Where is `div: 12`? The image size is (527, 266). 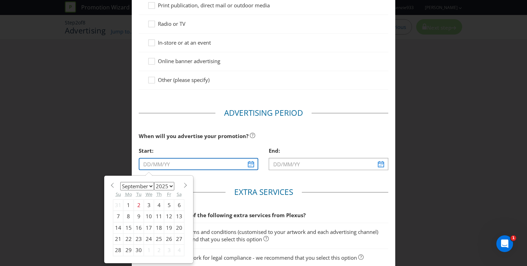 div: 12 is located at coordinates (169, 216).